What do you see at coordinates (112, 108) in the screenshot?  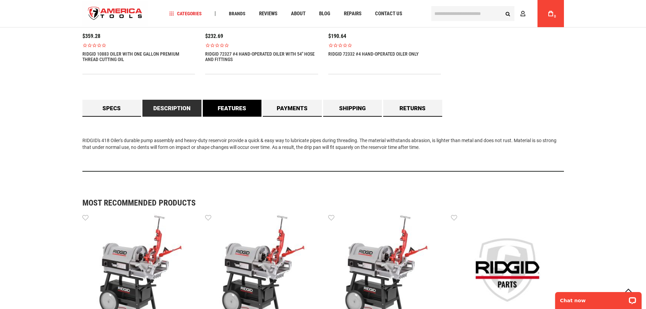 I see `a: Specs` at bounding box center [112, 108].